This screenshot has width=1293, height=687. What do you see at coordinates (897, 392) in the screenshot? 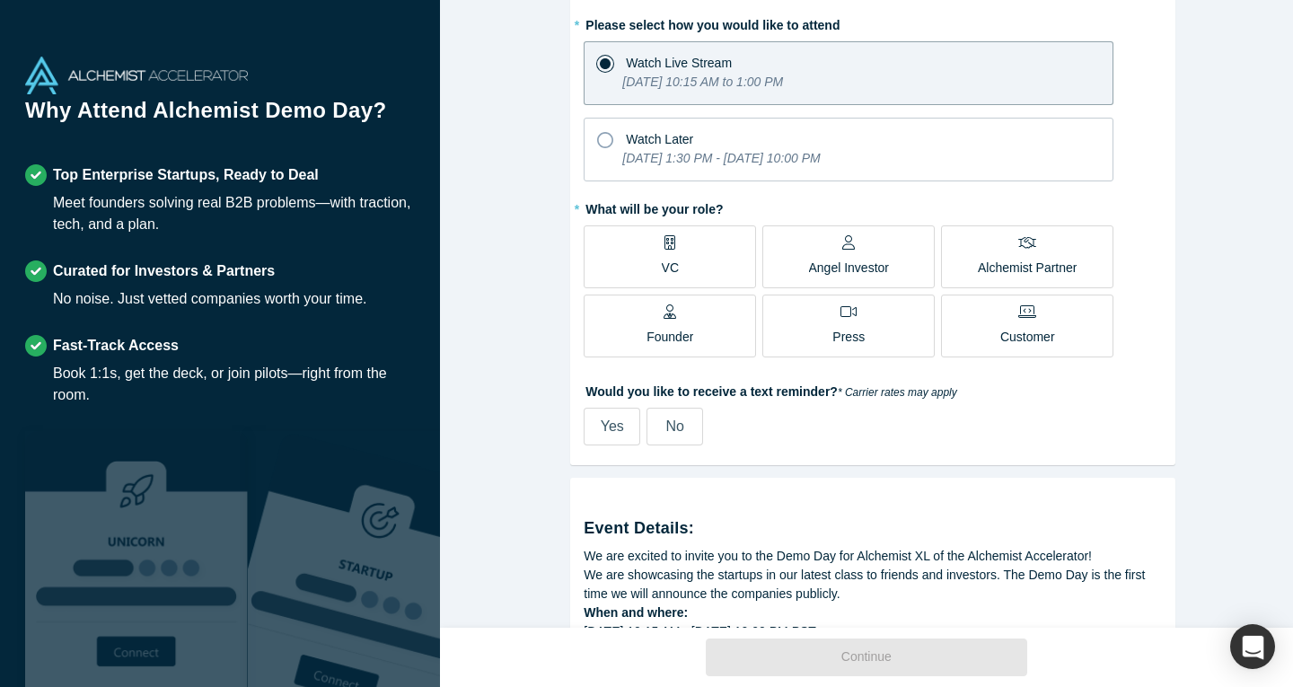
I see `em: * Carrier rates may apply` at bounding box center [897, 392].